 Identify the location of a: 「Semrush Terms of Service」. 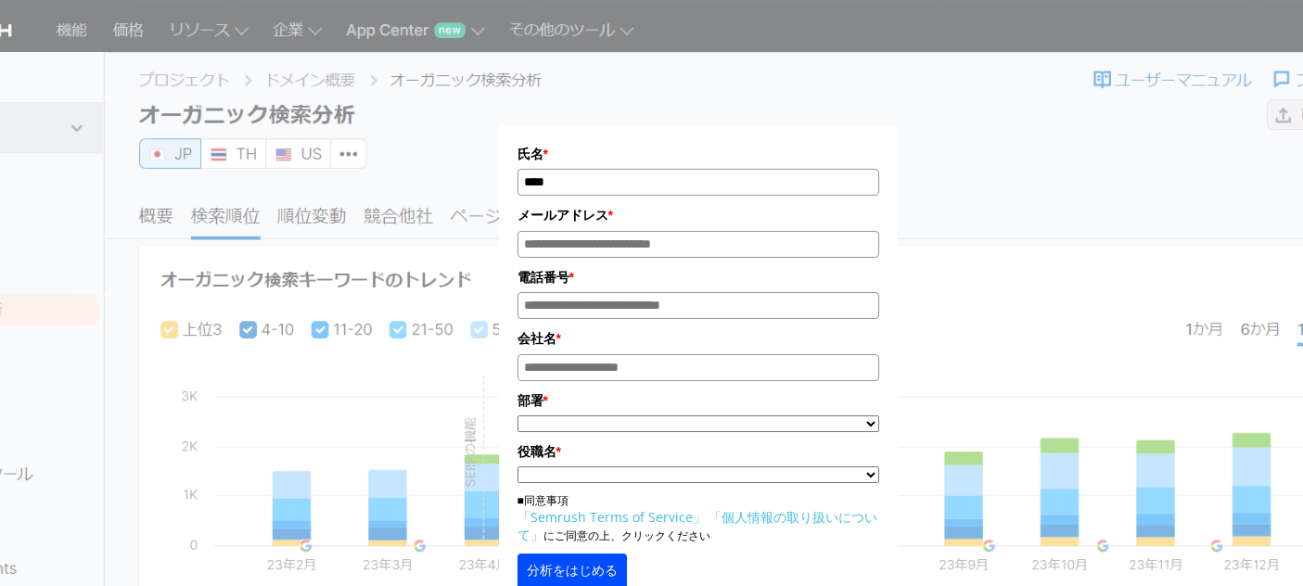
(611, 517).